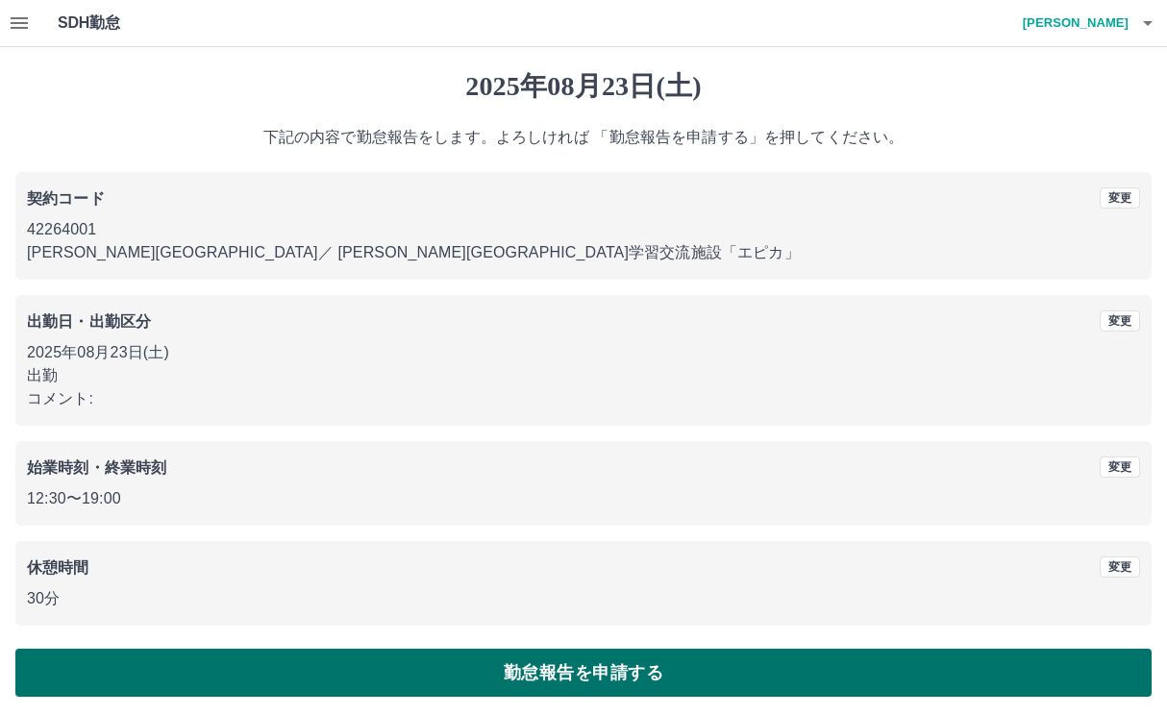 The width and height of the screenshot is (1167, 715). I want to click on h1: 2025年08月23日(土), so click(584, 87).